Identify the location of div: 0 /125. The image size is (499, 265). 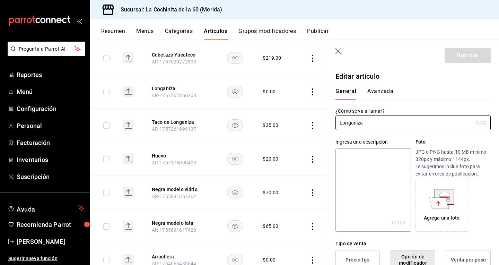
(398, 222).